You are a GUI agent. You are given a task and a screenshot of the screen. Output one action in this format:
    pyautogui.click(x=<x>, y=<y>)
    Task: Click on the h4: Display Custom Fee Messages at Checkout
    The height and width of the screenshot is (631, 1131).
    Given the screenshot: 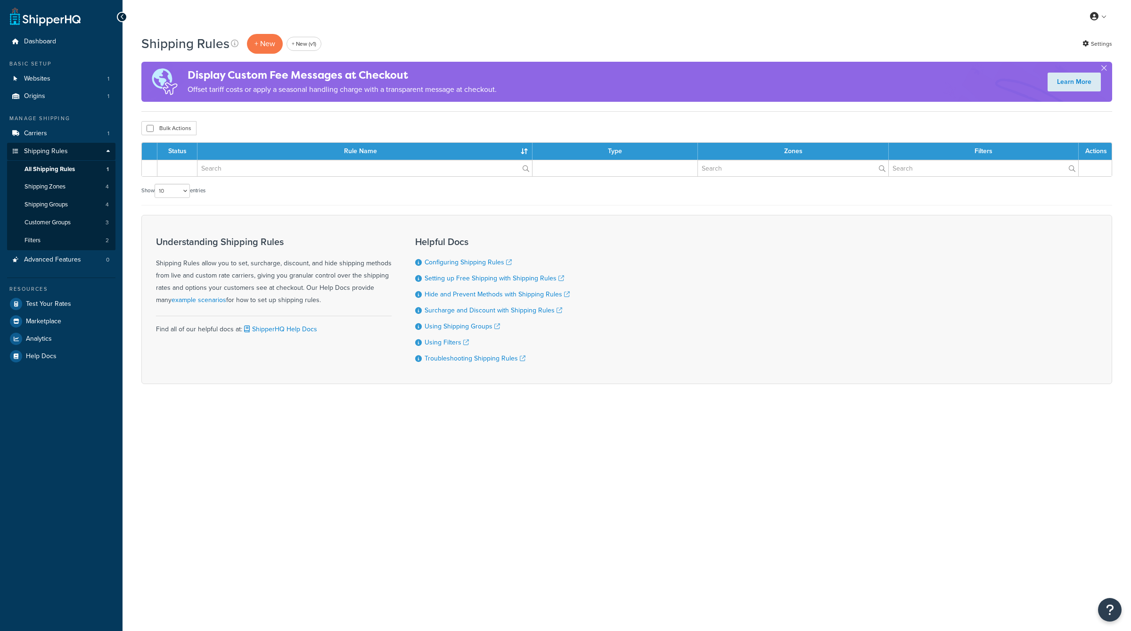 What is the action you would take?
    pyautogui.click(x=342, y=75)
    